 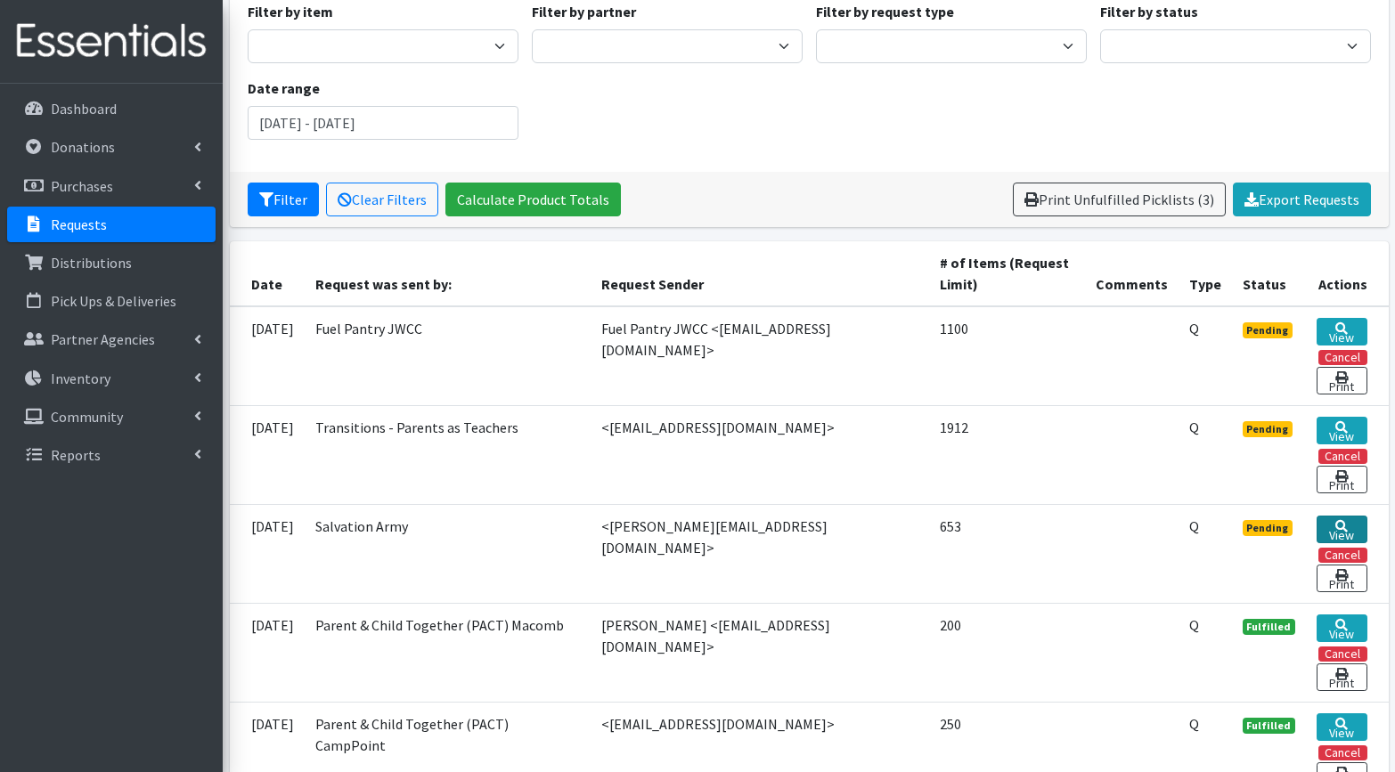 What do you see at coordinates (448, 274) in the screenshot?
I see `th: Request was sent by:` at bounding box center [448, 274].